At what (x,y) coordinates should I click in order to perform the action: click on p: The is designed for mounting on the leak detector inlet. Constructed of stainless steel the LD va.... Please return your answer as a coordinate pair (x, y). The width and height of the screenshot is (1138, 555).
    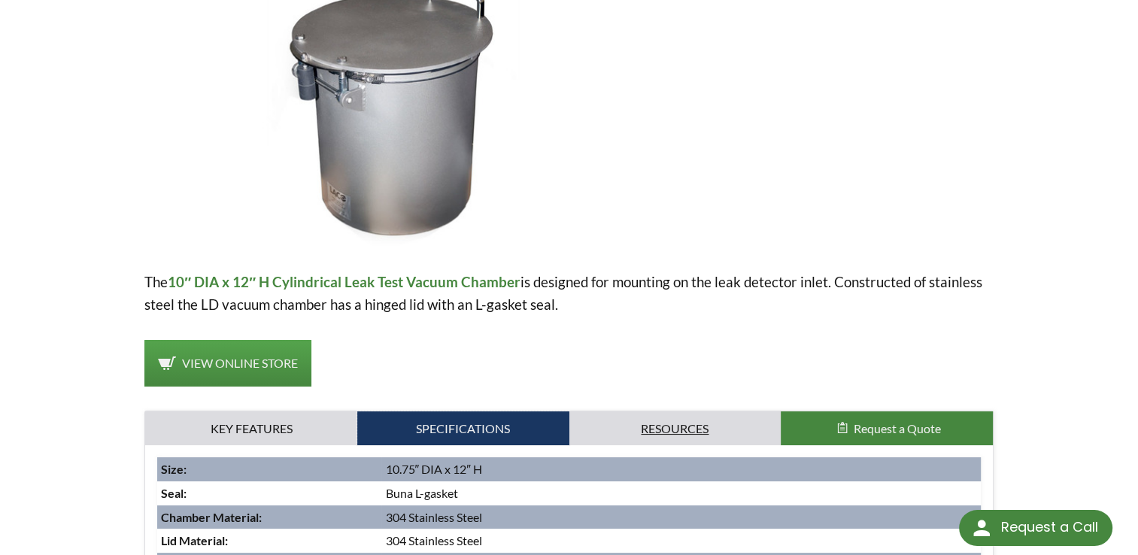
    Looking at the image, I should click on (569, 293).